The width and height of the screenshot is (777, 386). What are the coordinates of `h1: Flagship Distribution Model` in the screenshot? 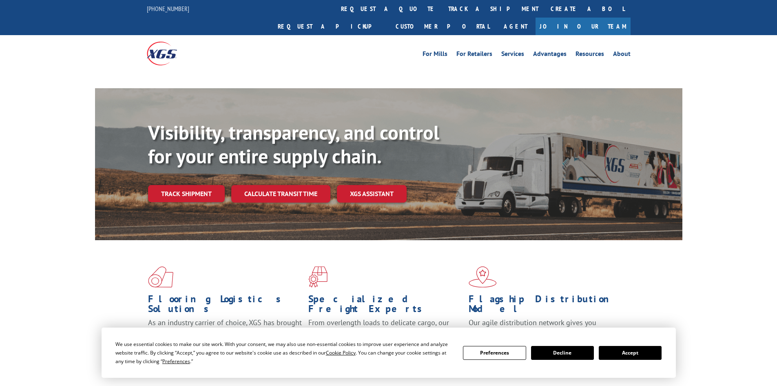 It's located at (546, 306).